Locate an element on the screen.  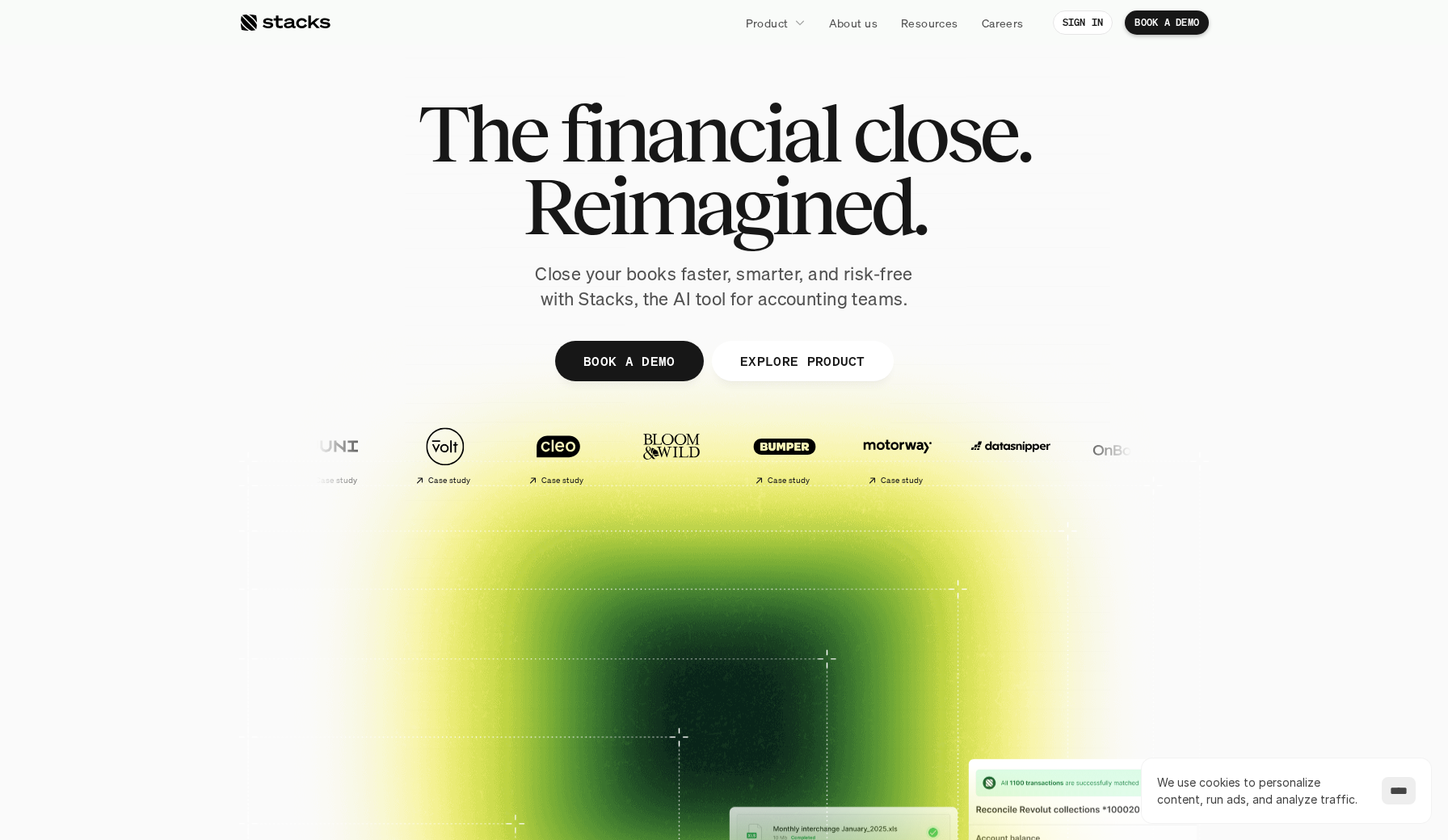
span: The is located at coordinates (482, 133).